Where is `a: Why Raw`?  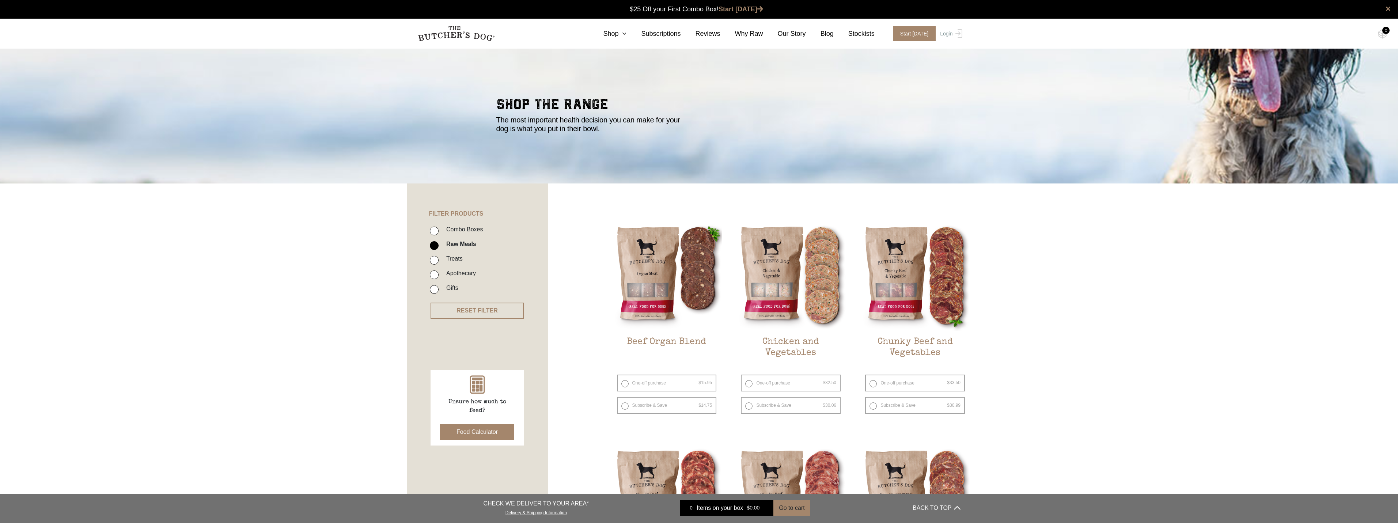
a: Why Raw is located at coordinates (742, 34).